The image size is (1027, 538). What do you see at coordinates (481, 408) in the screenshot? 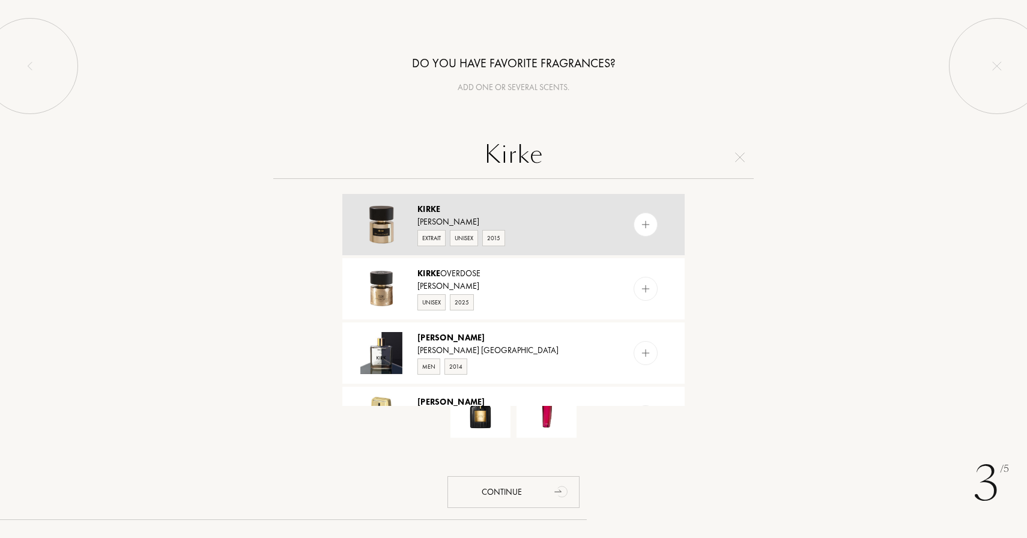
I see `img: Black Orchid` at bounding box center [481, 408].